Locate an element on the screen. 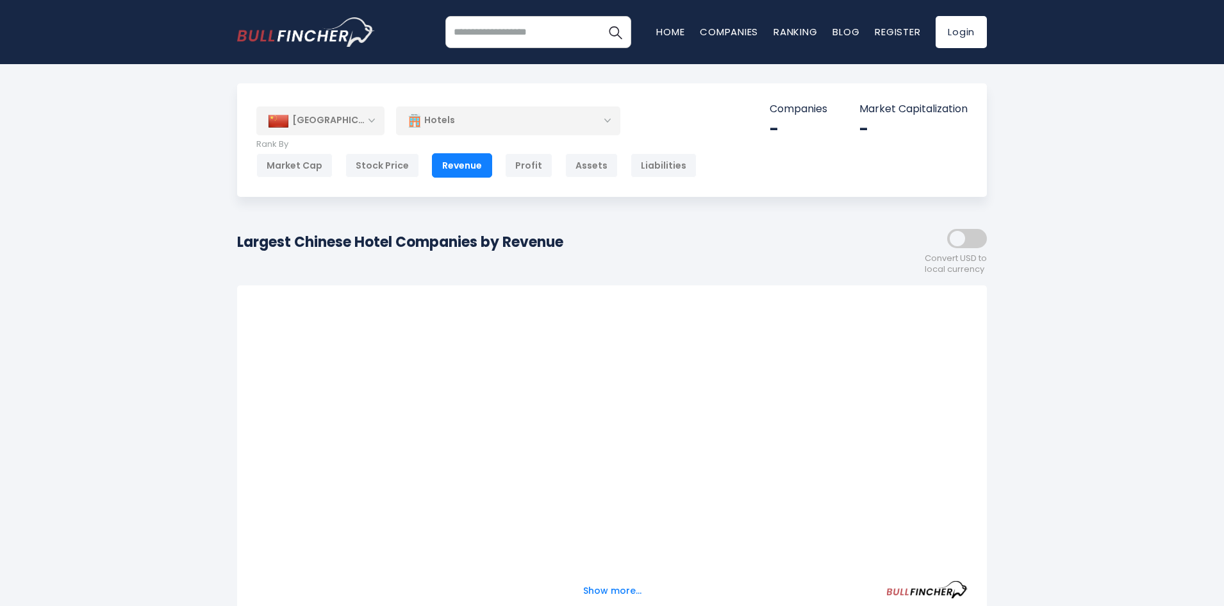 The height and width of the screenshot is (606, 1224). div: Liabilities is located at coordinates (663, 165).